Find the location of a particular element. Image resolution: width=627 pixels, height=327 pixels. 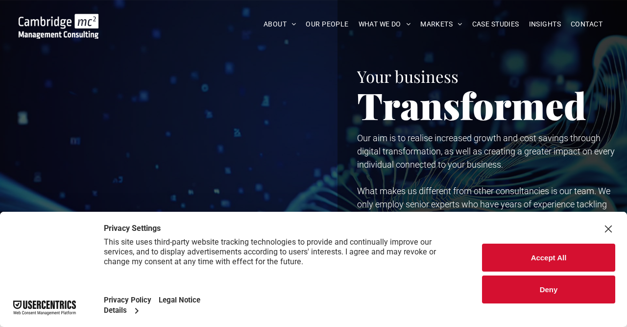

span: What makes us different from other consultancies is our team. We only employ senior experts who h... is located at coordinates (483, 204).